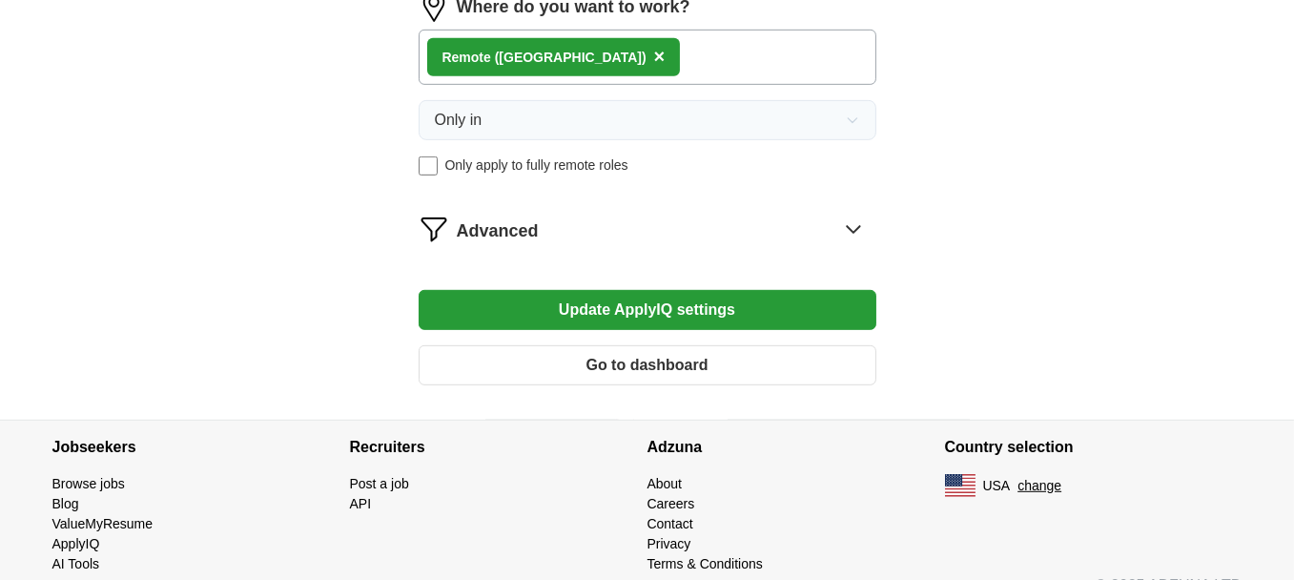 This screenshot has width=1294, height=580. What do you see at coordinates (89, 483) in the screenshot?
I see `a: Browse jobs` at bounding box center [89, 483].